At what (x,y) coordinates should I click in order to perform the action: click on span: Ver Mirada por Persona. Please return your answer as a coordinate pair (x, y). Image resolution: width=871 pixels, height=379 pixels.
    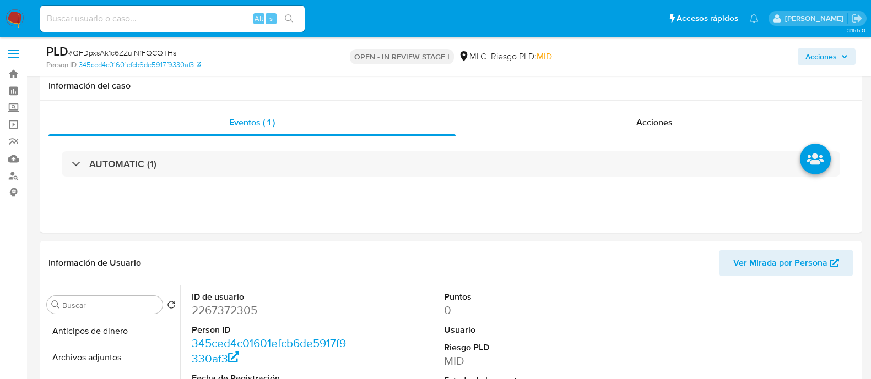
    Looking at the image, I should click on (780, 263).